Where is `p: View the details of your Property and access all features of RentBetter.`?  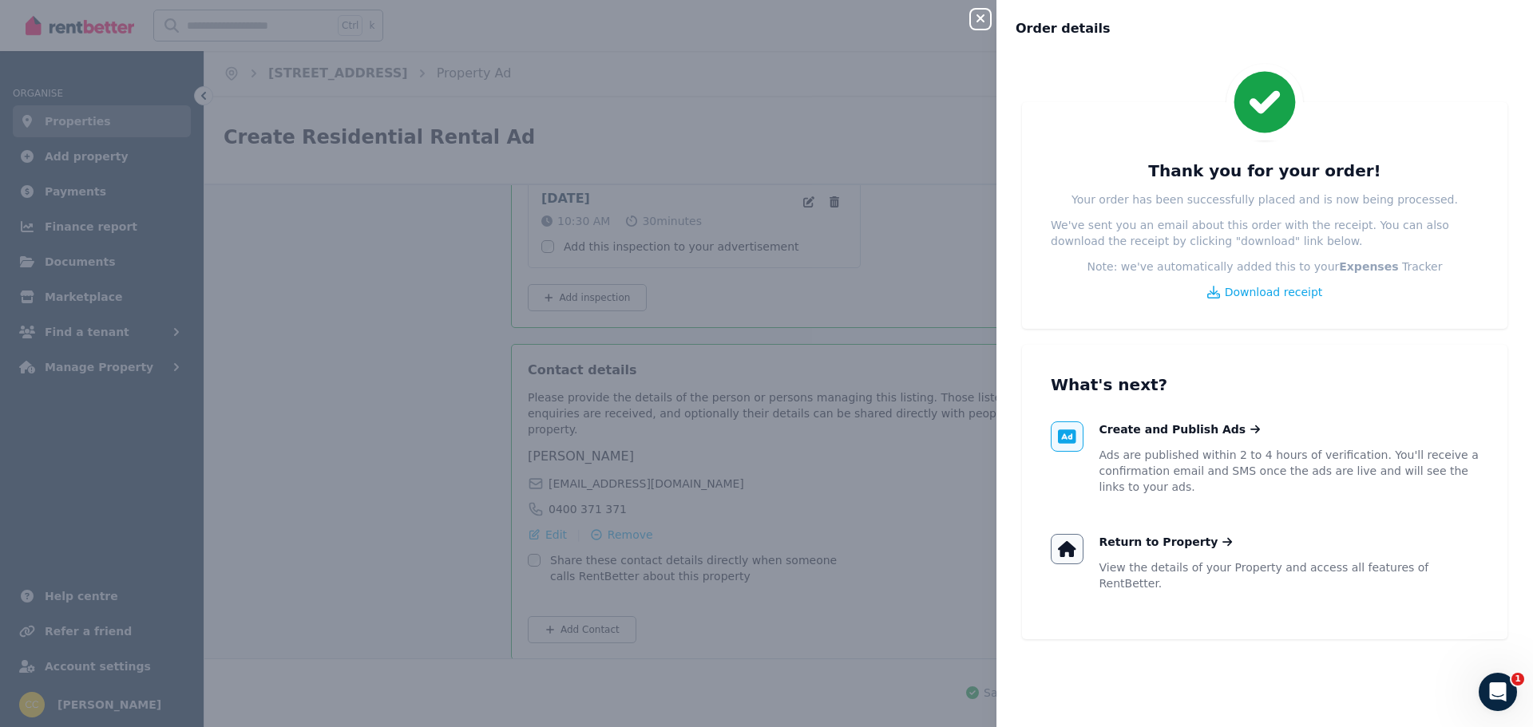
p: View the details of your Property and access all features of RentBetter. is located at coordinates (1289, 576).